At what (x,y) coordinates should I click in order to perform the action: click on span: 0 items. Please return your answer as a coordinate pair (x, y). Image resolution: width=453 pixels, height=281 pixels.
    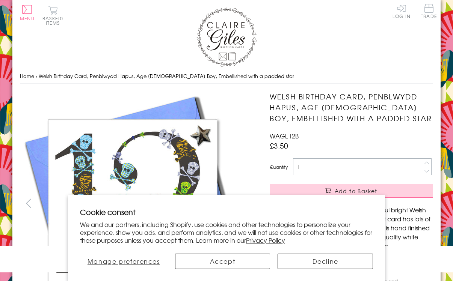
    Looking at the image, I should click on (54, 21).